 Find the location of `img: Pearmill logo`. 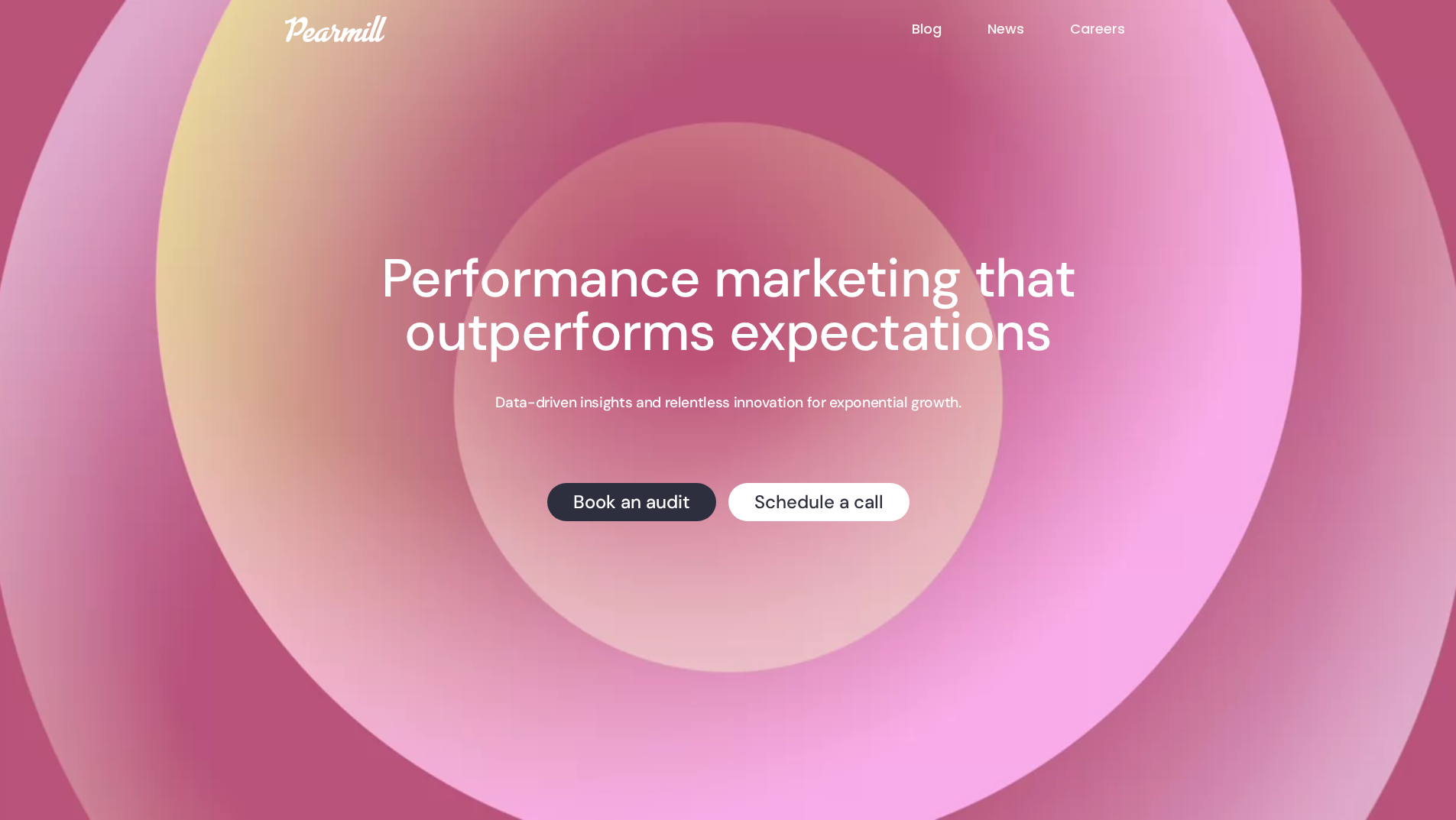

img: Pearmill logo is located at coordinates (336, 28).